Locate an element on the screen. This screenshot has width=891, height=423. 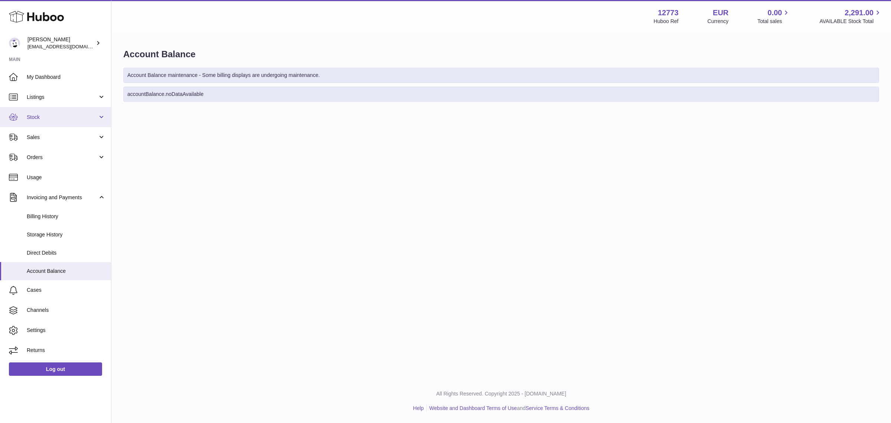
li: and is located at coordinates (508, 408).